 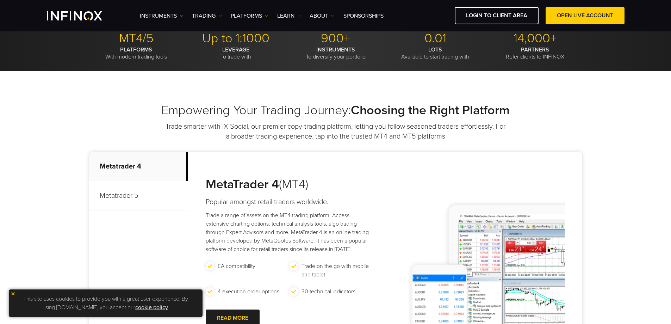 What do you see at coordinates (136, 38) in the screenshot?
I see `p: MT4/5` at bounding box center [136, 38].